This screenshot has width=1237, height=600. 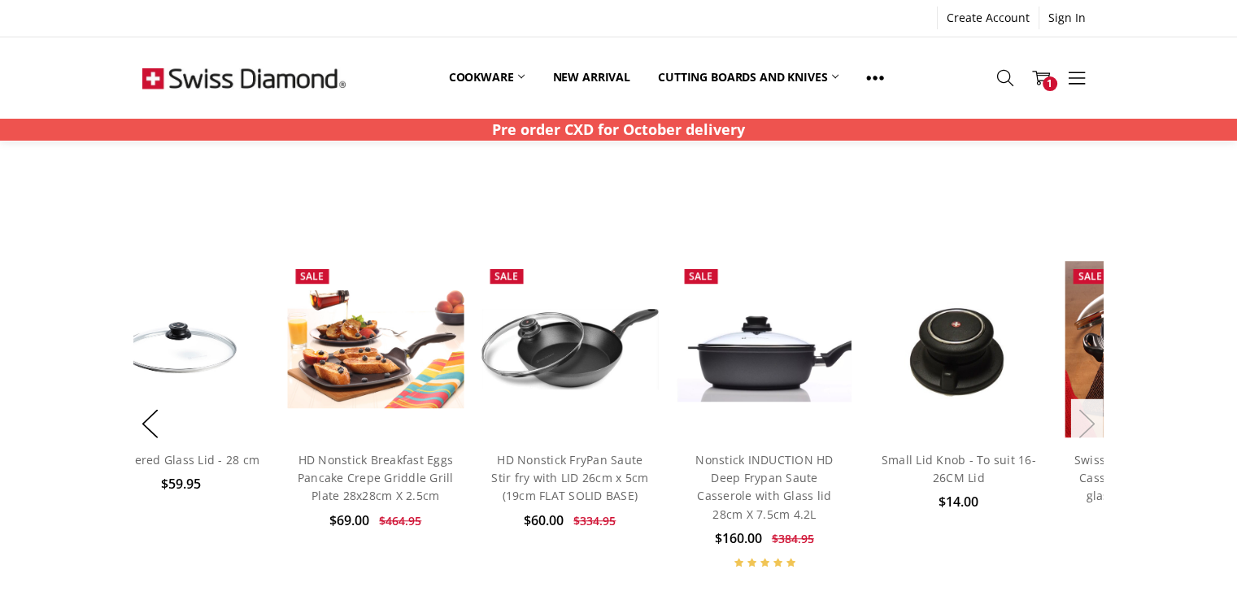 What do you see at coordinates (487, 77) in the screenshot?
I see `a: Cookware` at bounding box center [487, 77].